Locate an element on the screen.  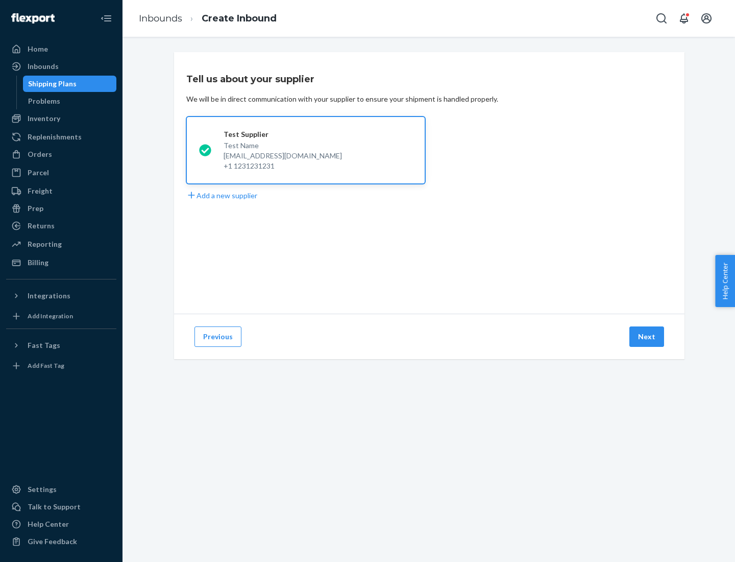
a: Orders is located at coordinates (61, 154).